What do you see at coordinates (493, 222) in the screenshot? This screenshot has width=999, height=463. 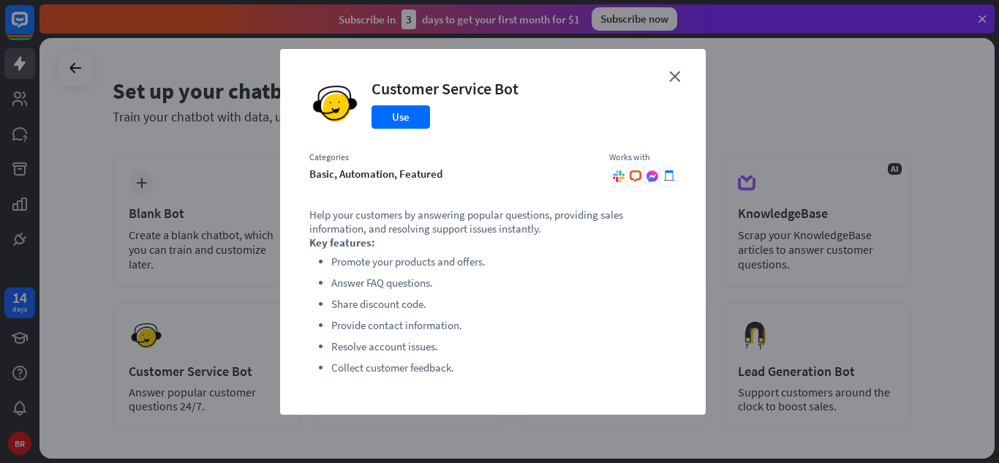 I see `p: Help your customers by answering popular questions, providing sales information, and resolving su...` at bounding box center [493, 222].